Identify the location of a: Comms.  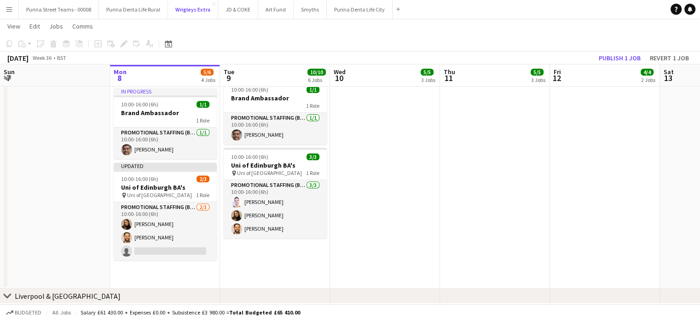
(82, 26).